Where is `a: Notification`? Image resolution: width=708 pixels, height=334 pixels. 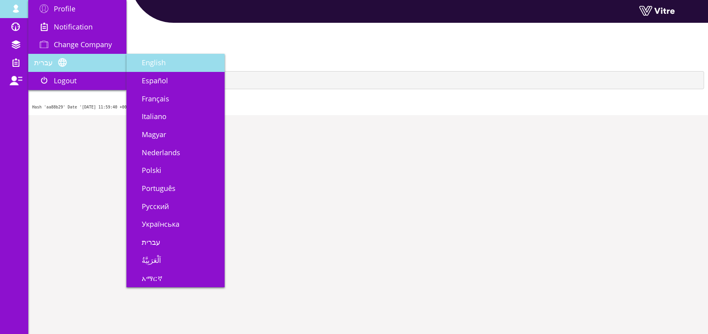
a: Notification is located at coordinates (77, 27).